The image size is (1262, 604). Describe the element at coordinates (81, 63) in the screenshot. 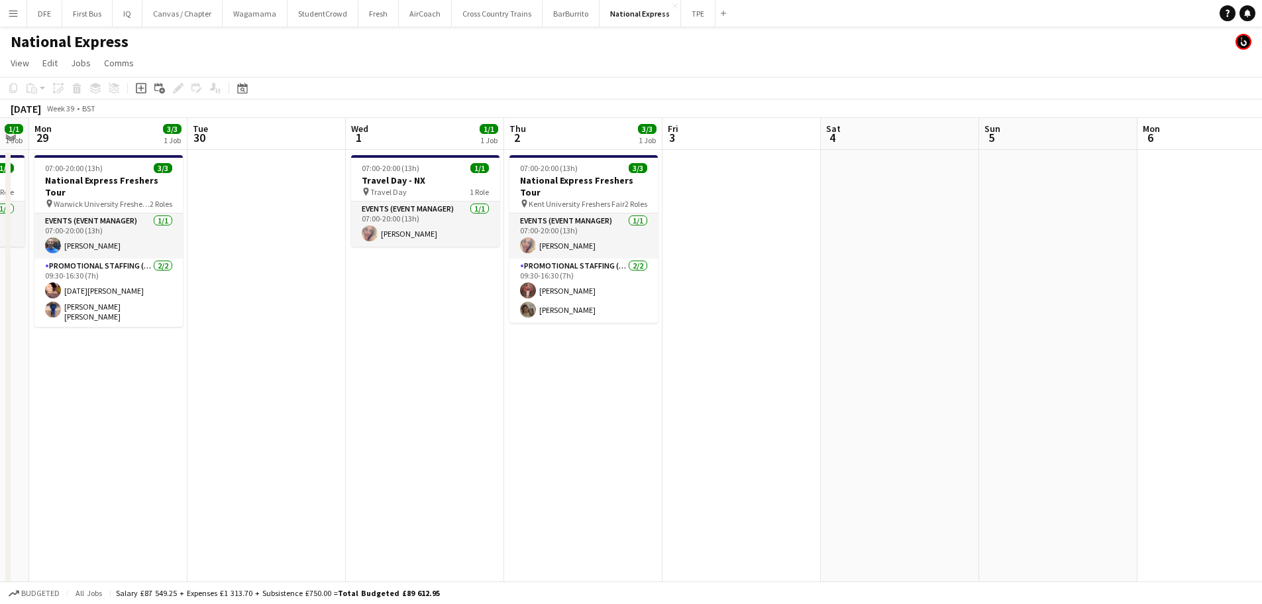

I see `span: Jobs` at that location.